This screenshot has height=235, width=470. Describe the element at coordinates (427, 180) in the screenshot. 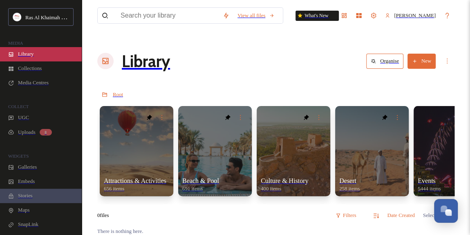

I see `span: Events` at that location.